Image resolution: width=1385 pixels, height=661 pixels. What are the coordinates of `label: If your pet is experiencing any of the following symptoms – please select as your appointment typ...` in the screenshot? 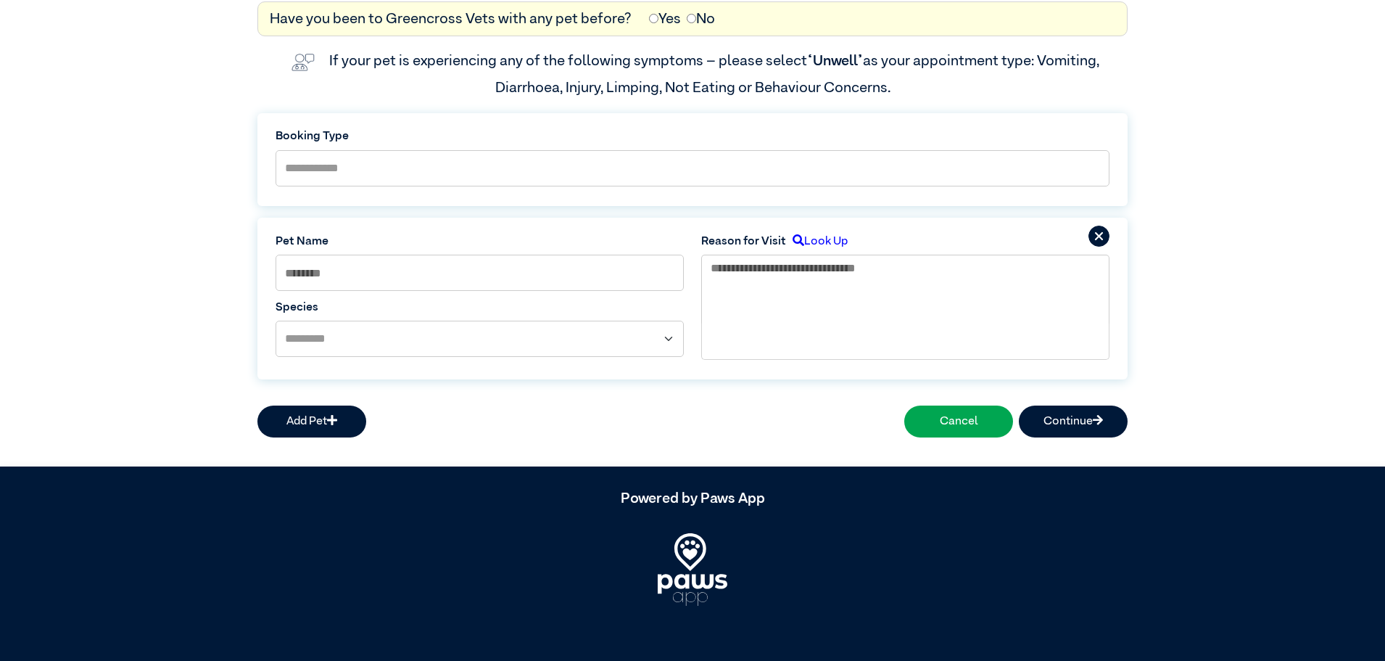 It's located at (716, 74).